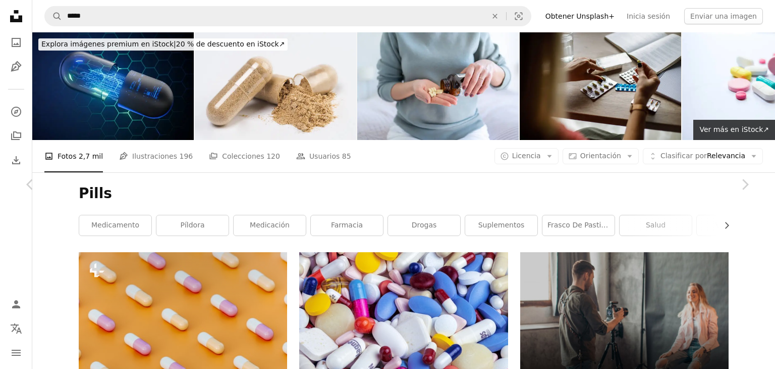 The image size is (775, 369). Describe the element at coordinates (527, 155) in the screenshot. I see `span: Licencia` at that location.